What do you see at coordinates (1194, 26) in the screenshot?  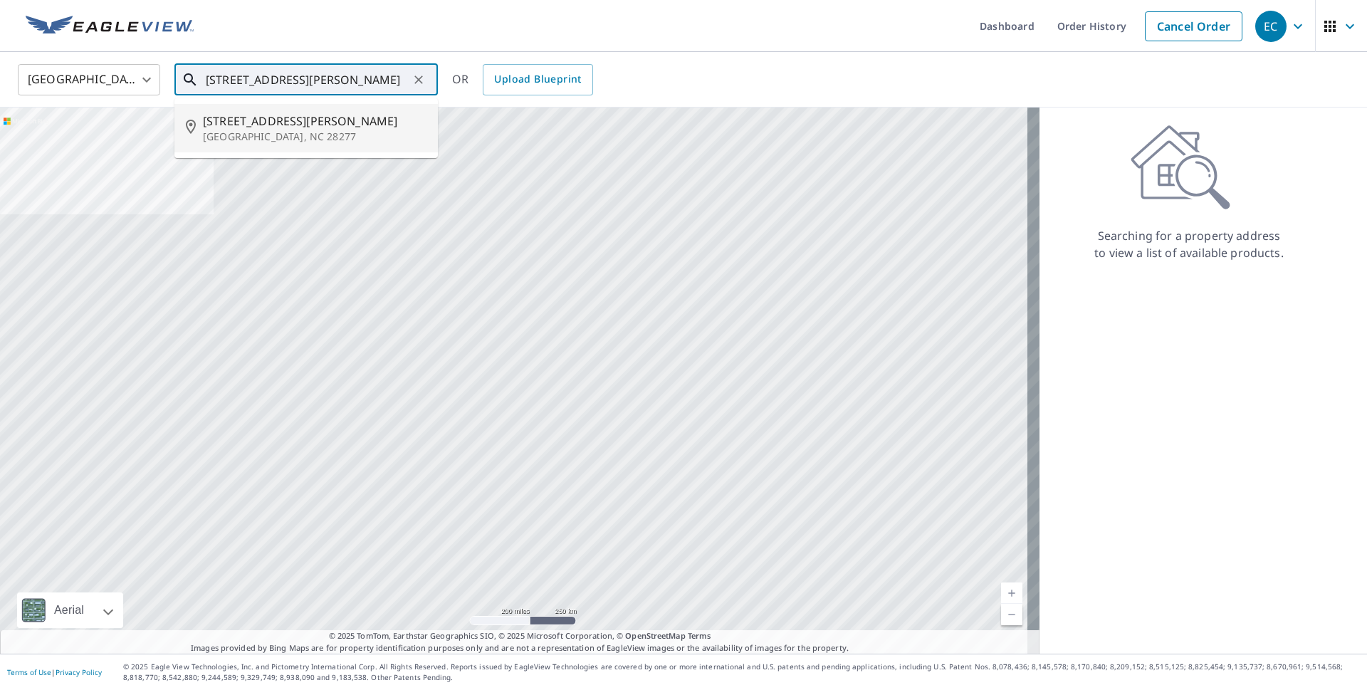 I see `a: Cancel Order` at bounding box center [1194, 26].